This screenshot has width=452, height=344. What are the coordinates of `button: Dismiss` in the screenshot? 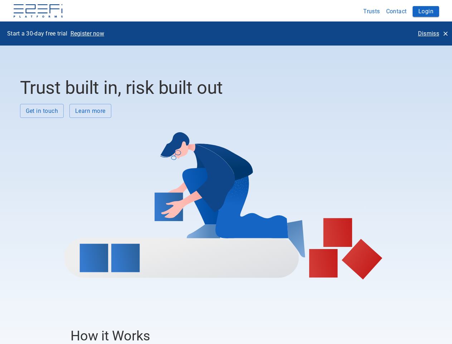 It's located at (433, 33).